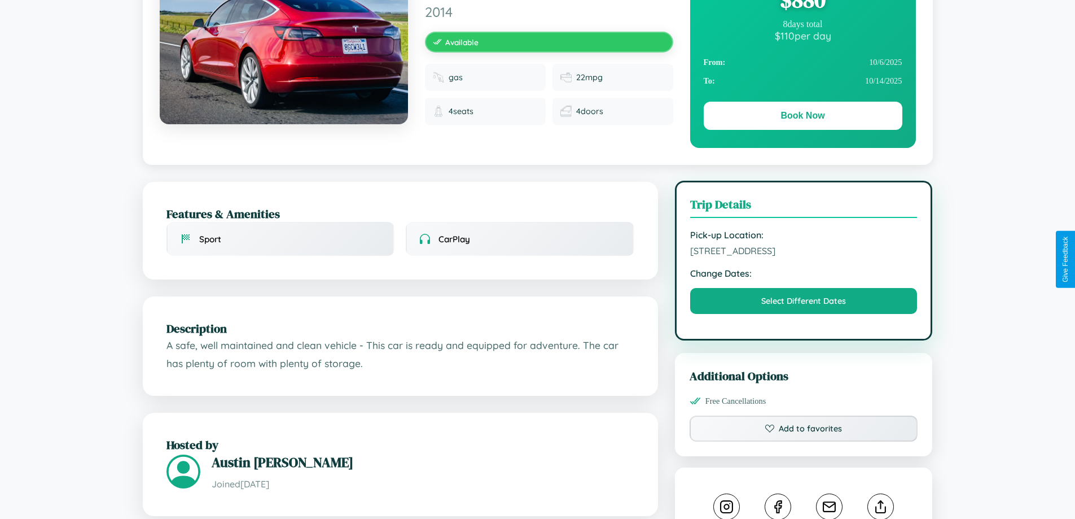 The height and width of the screenshot is (519, 1075). What do you see at coordinates (709, 81) in the screenshot?
I see `strong: To:` at bounding box center [709, 81].